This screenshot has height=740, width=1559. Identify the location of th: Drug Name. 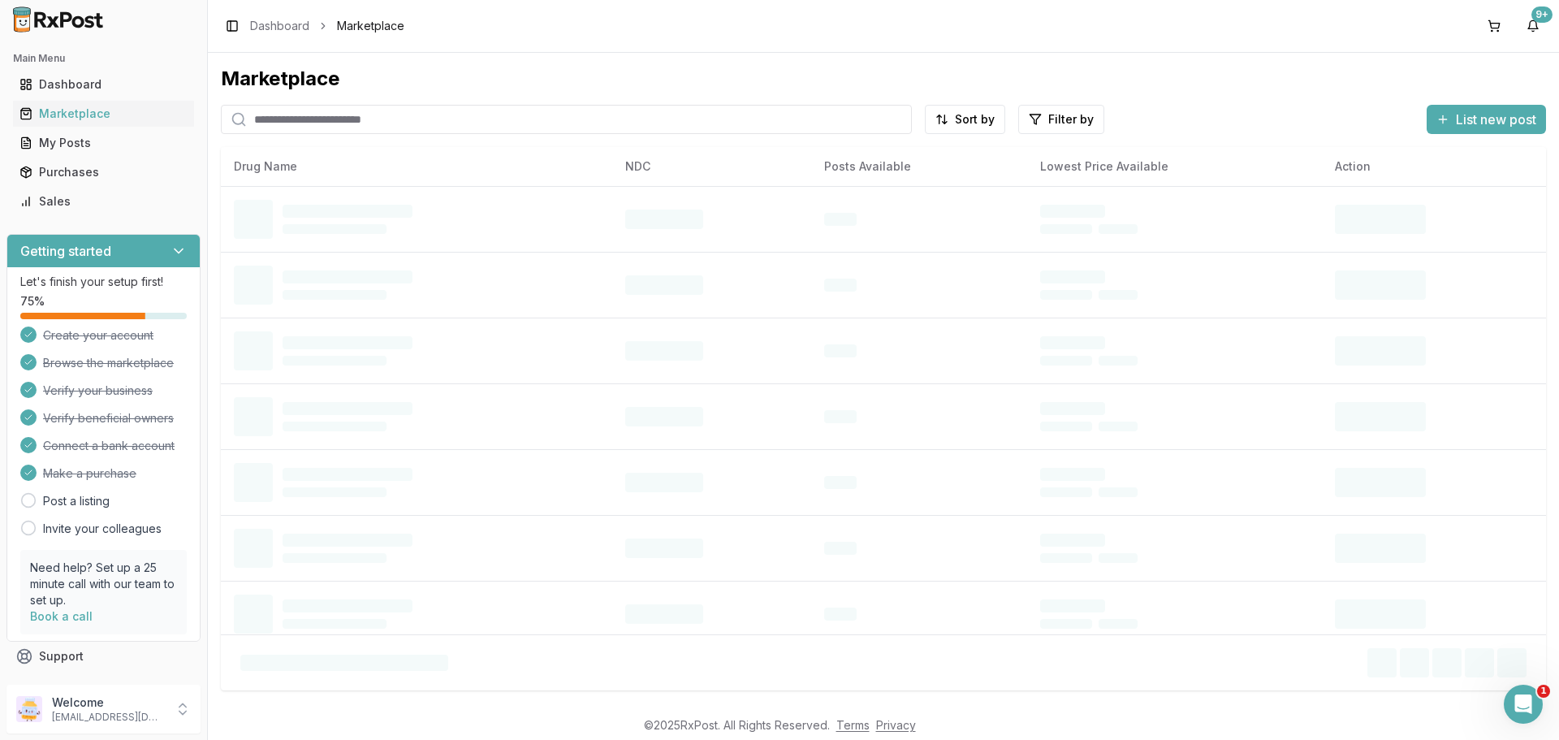
(417, 166).